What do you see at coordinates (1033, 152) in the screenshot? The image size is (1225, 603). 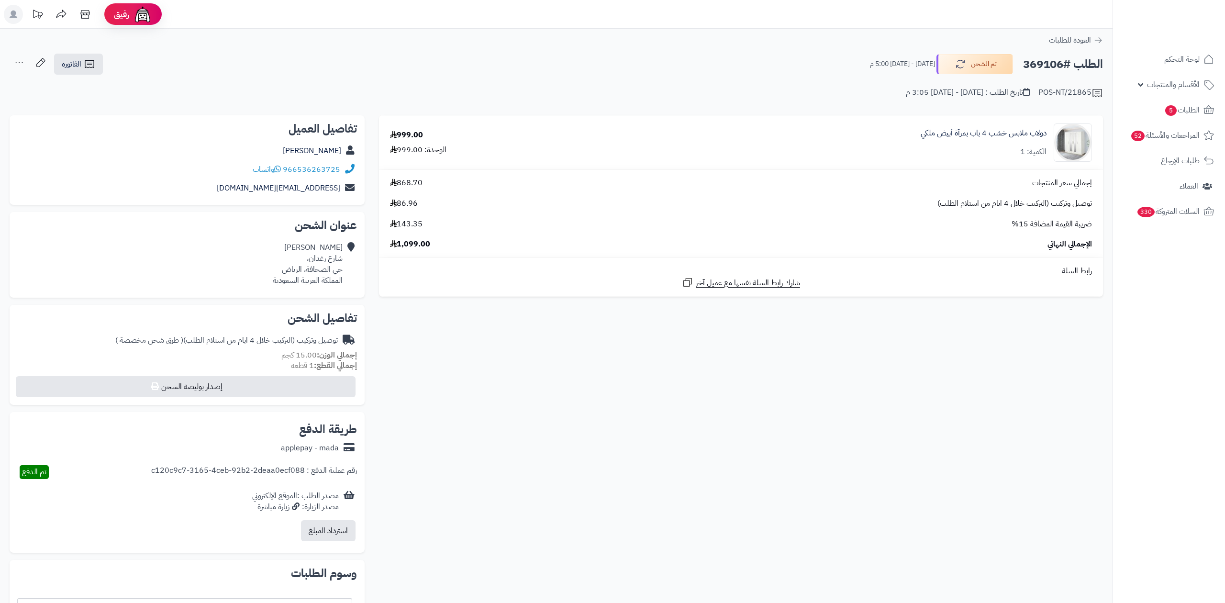 I see `div: الكمية: 1` at bounding box center [1033, 152].